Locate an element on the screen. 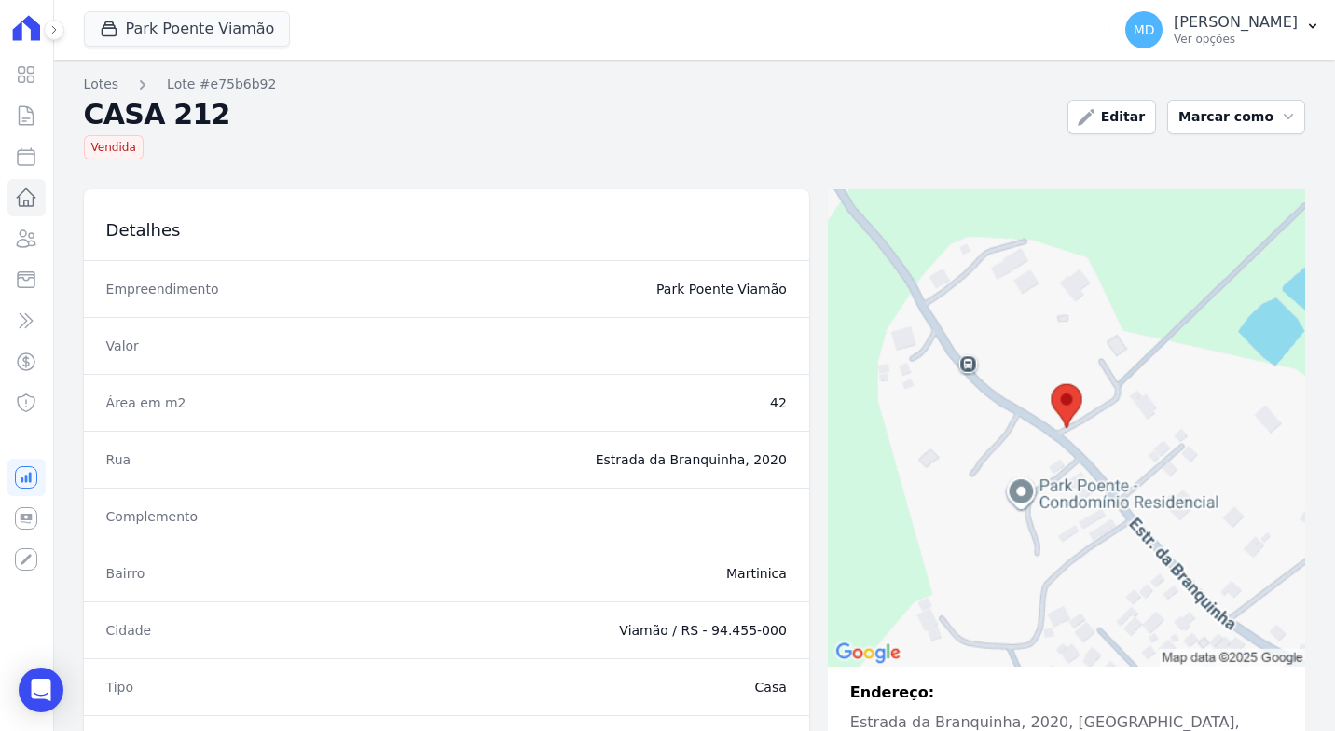 Image resolution: width=1335 pixels, height=731 pixels. span: MD is located at coordinates (1144, 30).